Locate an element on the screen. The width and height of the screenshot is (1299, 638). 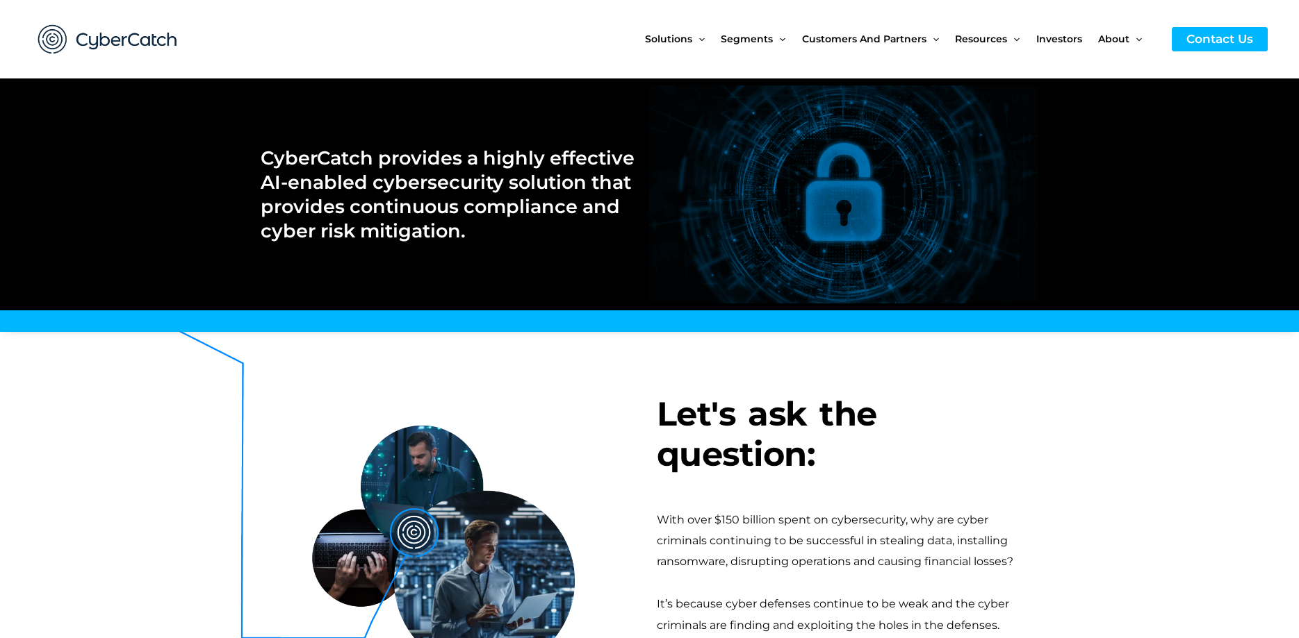
div: With over $150 billion spent on cybersecurity, why are cyber criminals continuing to be successfu... is located at coordinates (848, 541).